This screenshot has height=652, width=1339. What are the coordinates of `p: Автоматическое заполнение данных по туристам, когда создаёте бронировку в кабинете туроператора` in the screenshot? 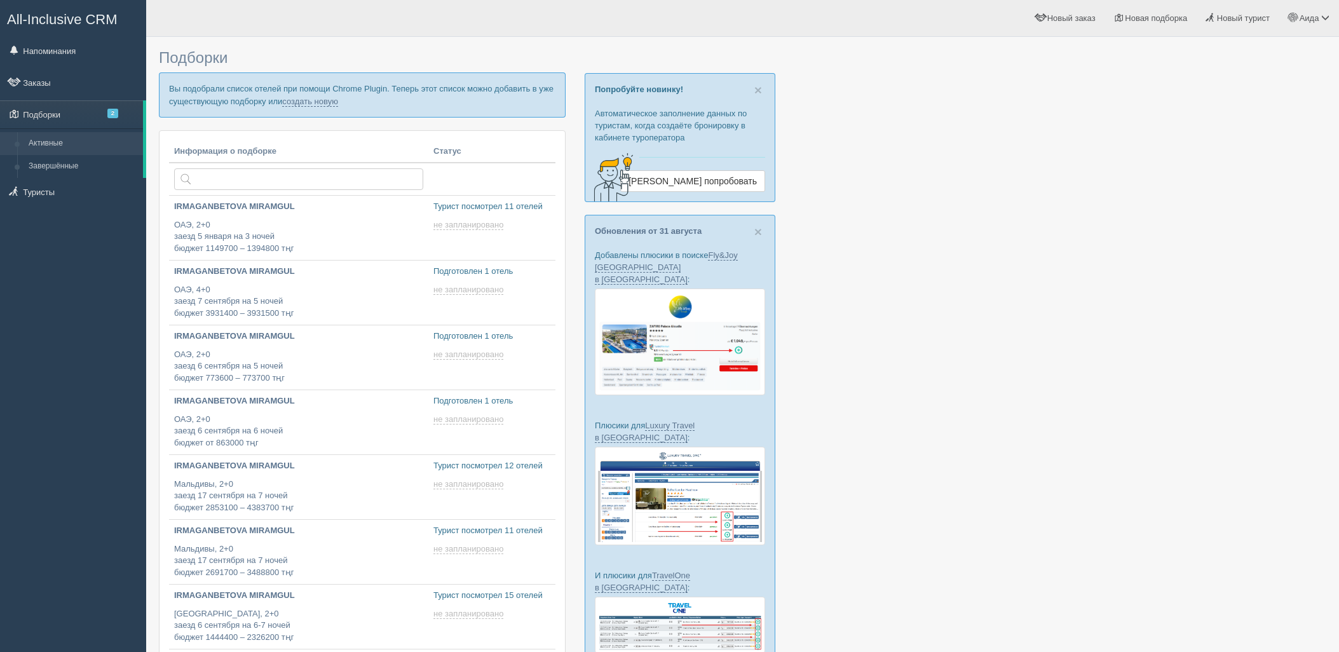 It's located at (680, 125).